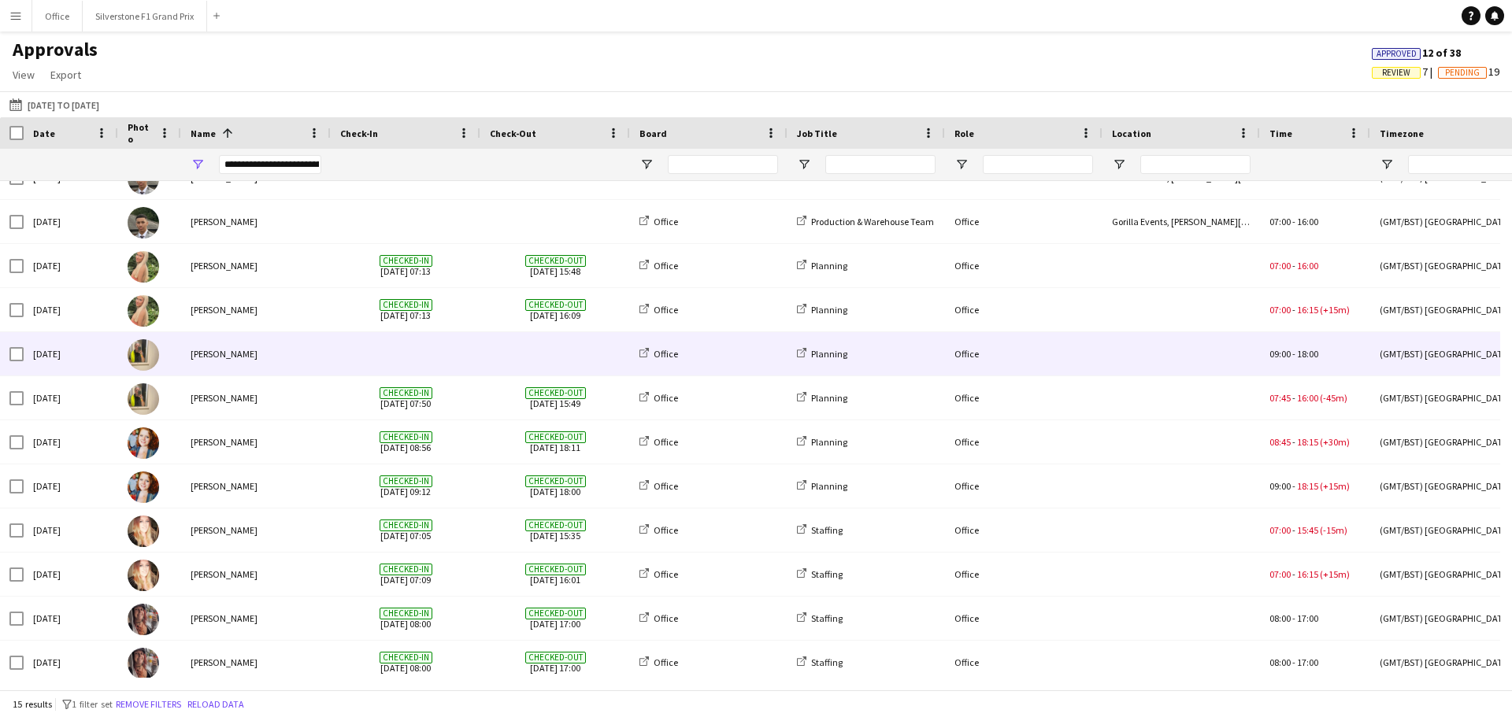 This screenshot has height=717, width=1512. Describe the element at coordinates (513, 133) in the screenshot. I see `span: Check-Out` at that location.